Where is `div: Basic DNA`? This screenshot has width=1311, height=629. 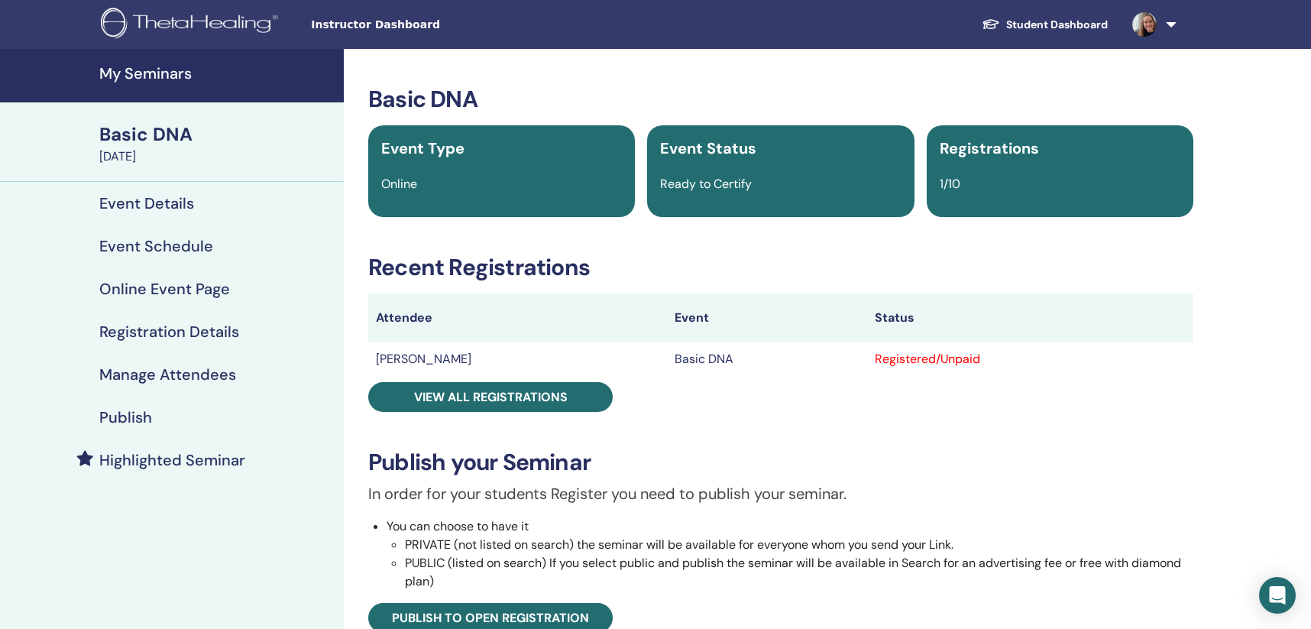 div: Basic DNA is located at coordinates (217, 134).